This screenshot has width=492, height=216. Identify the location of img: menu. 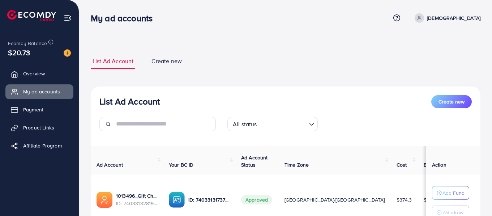
(68, 18).